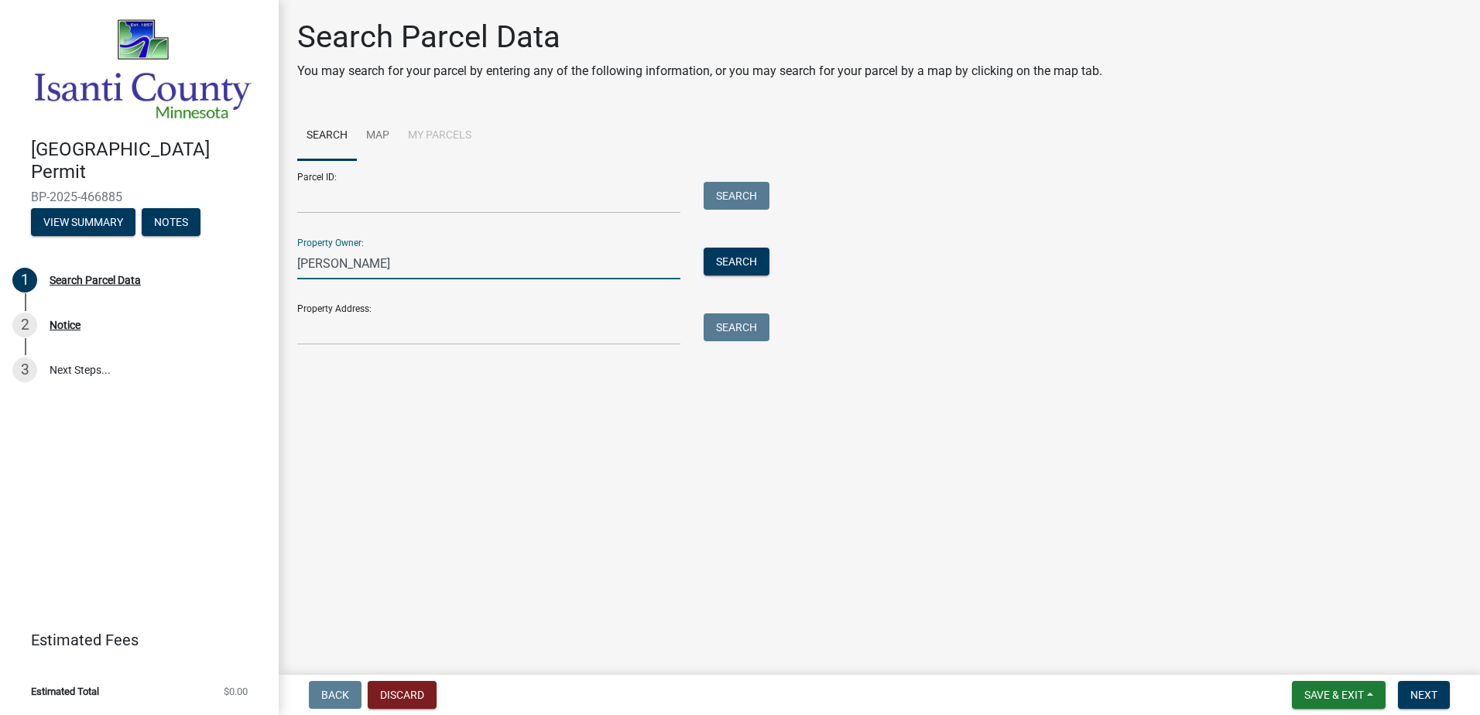  I want to click on button: Discard, so click(402, 695).